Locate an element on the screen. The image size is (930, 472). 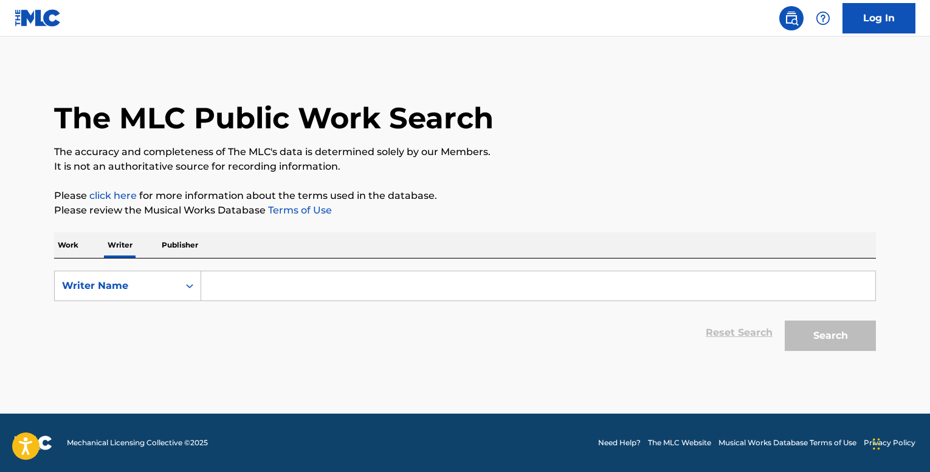
a: Terms of Use is located at coordinates (299, 210).